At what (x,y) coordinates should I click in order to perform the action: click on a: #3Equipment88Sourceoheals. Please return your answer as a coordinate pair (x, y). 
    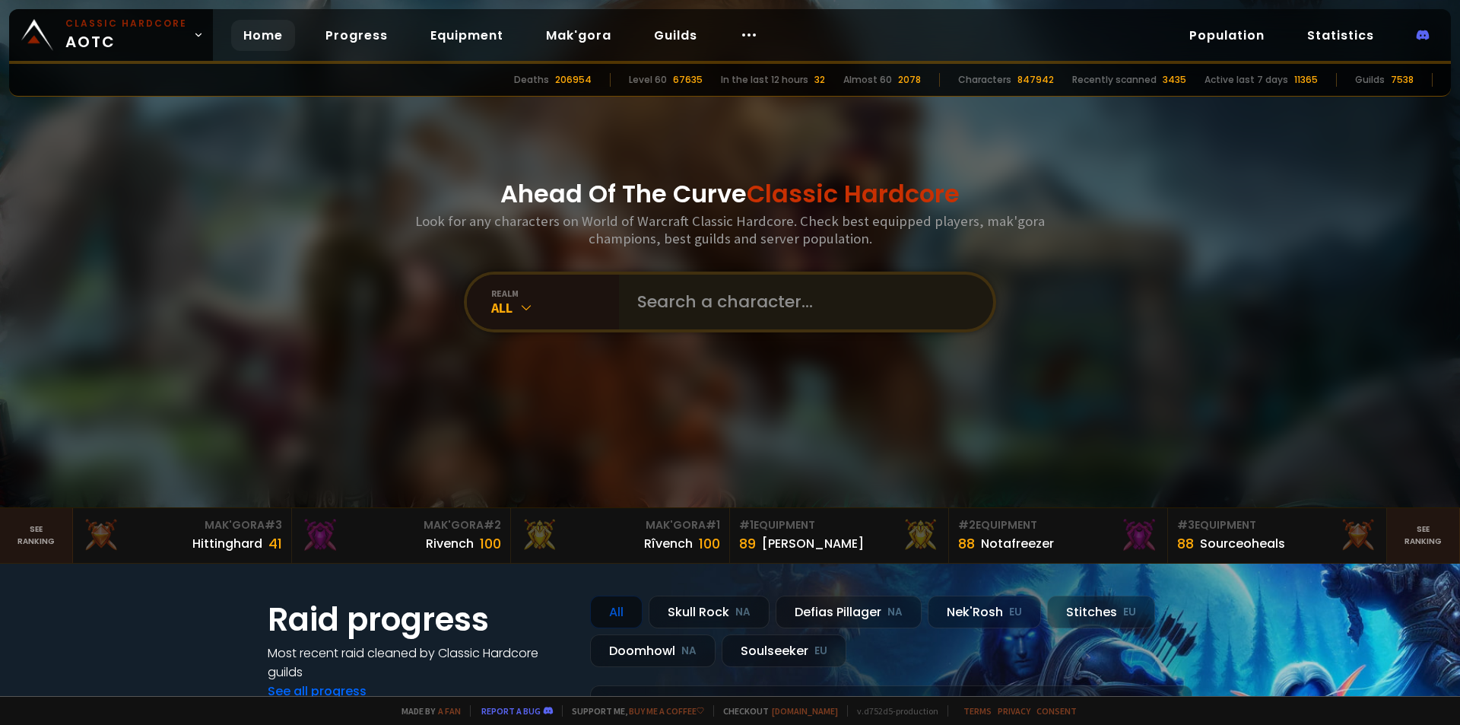
    Looking at the image, I should click on (1278, 535).